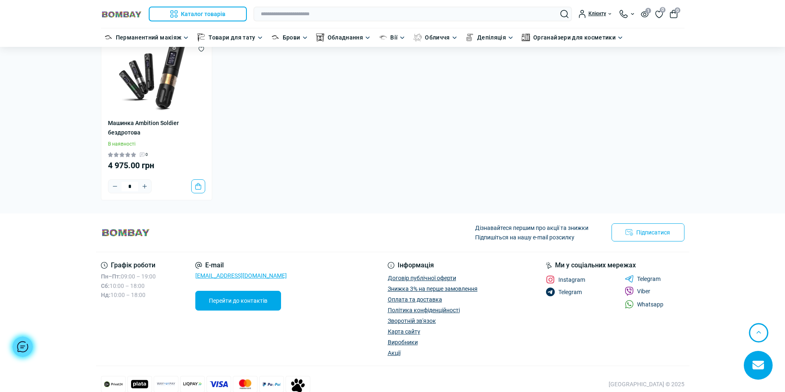 The height and width of the screenshot is (392, 785). I want to click on img: Обличчя, so click(417, 37).